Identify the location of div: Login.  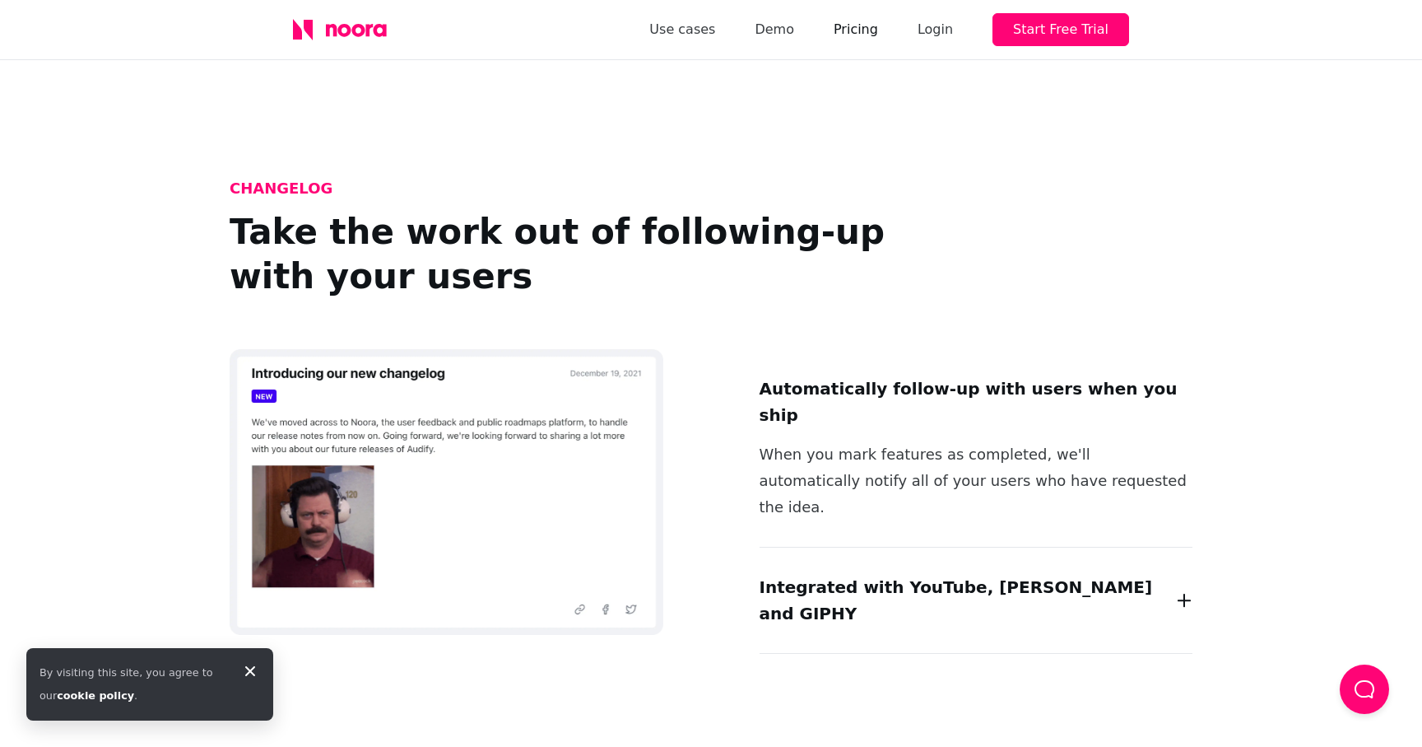
(935, 30).